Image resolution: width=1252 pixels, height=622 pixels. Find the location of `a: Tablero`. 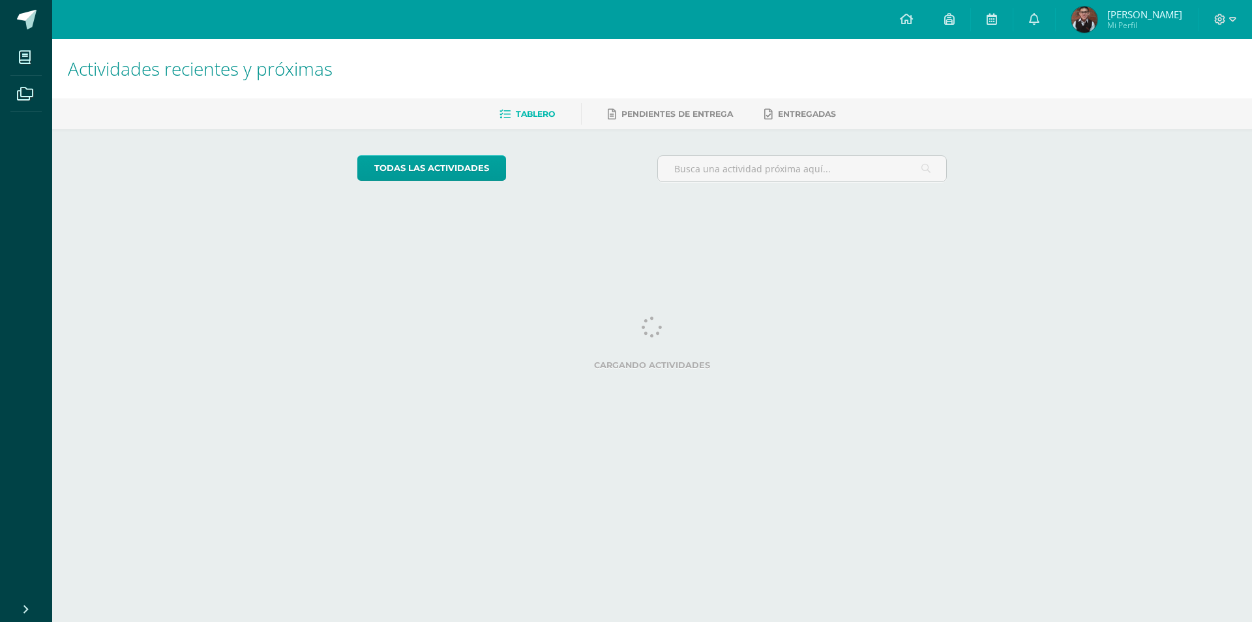

a: Tablero is located at coordinates (527, 114).